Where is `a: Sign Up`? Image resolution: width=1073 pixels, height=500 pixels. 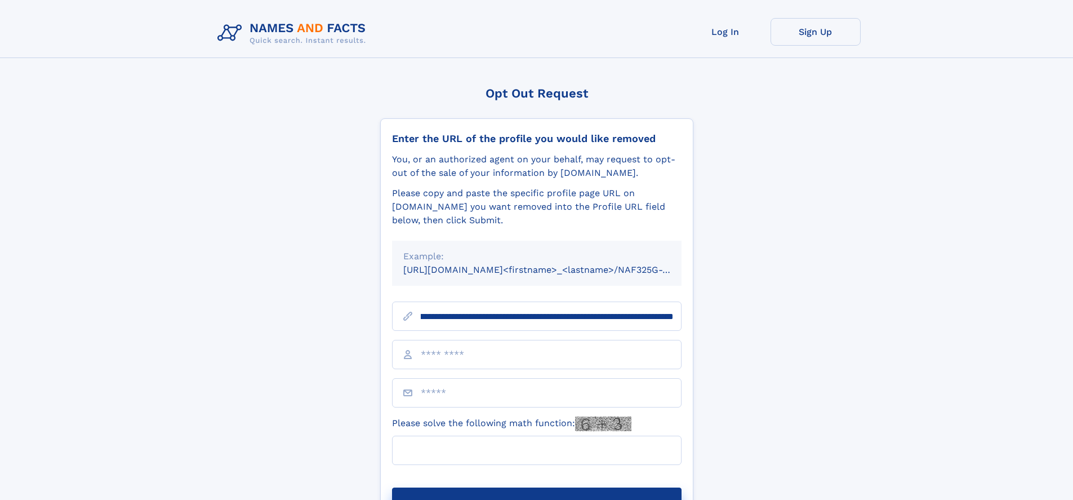 a: Sign Up is located at coordinates (816, 32).